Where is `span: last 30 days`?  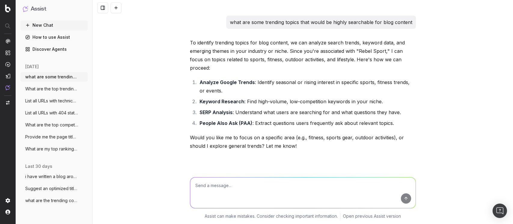 span: last 30 days is located at coordinates (39, 166).